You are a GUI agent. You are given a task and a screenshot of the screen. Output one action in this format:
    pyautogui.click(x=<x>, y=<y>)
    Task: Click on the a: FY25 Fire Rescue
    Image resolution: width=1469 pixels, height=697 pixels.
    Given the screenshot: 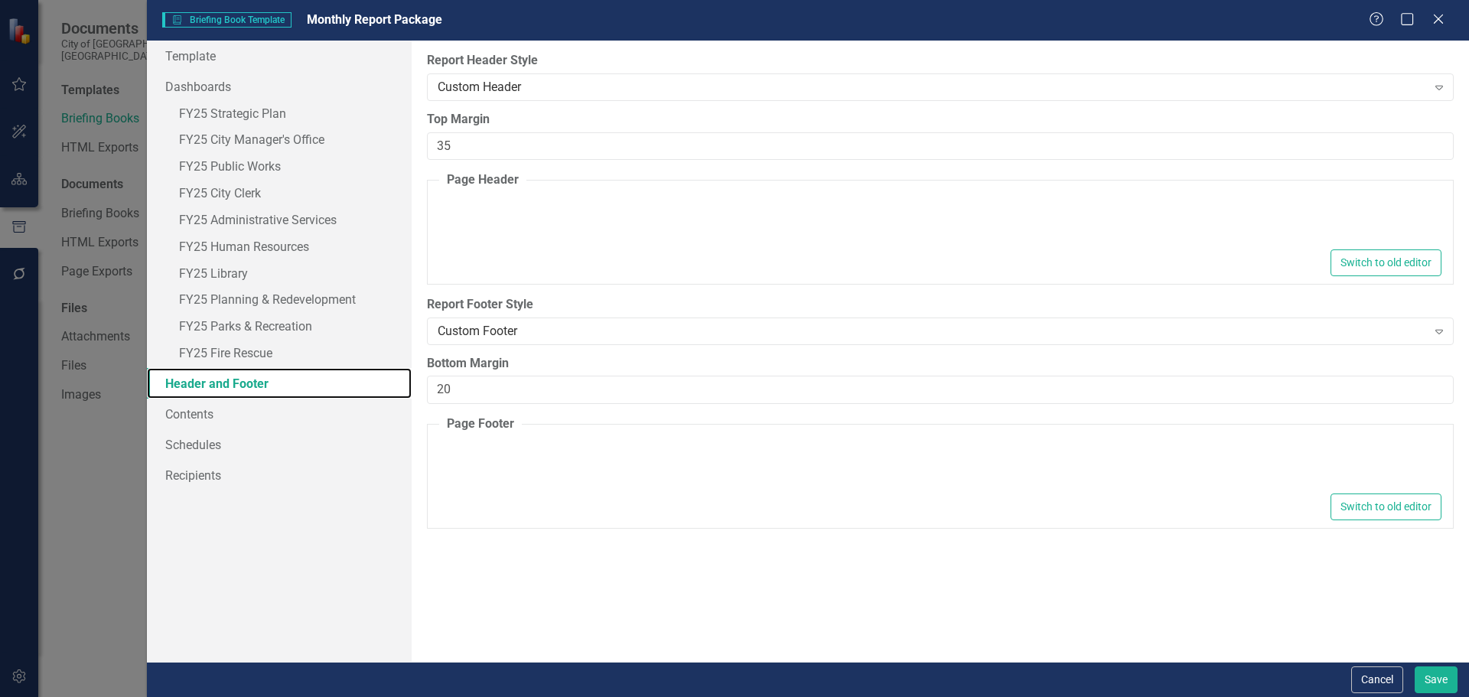 What is the action you would take?
    pyautogui.click(x=279, y=354)
    